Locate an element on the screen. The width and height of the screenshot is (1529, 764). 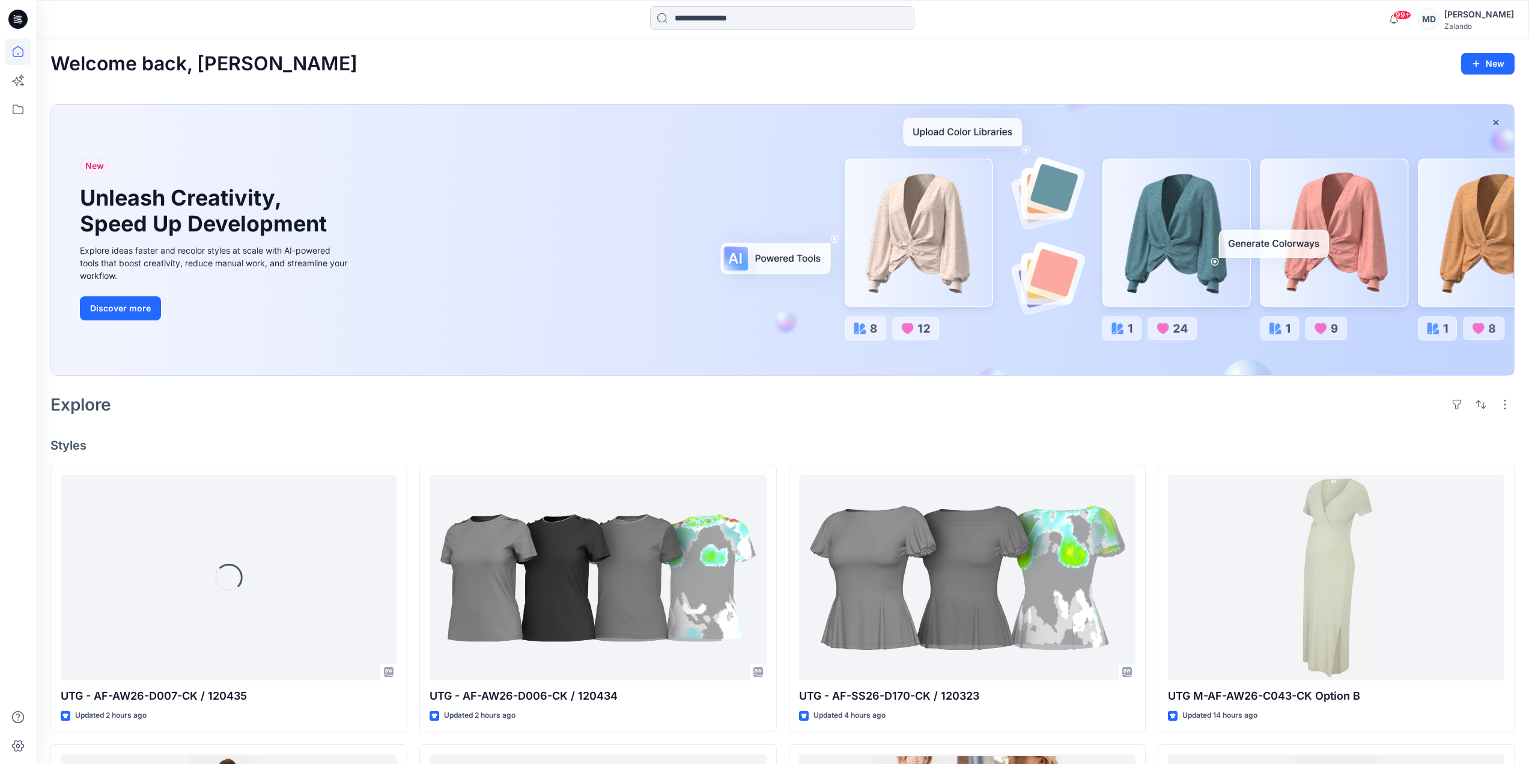
a: UTG - AF-AW26-D006-CK / 120434 is located at coordinates (598, 577).